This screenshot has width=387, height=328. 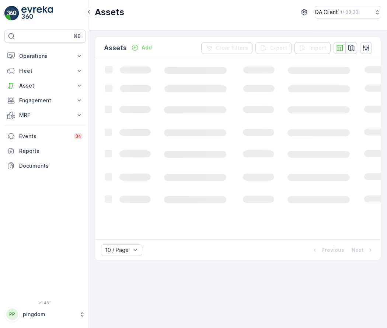 What do you see at coordinates (45, 86) in the screenshot?
I see `p: Asset` at bounding box center [45, 86].